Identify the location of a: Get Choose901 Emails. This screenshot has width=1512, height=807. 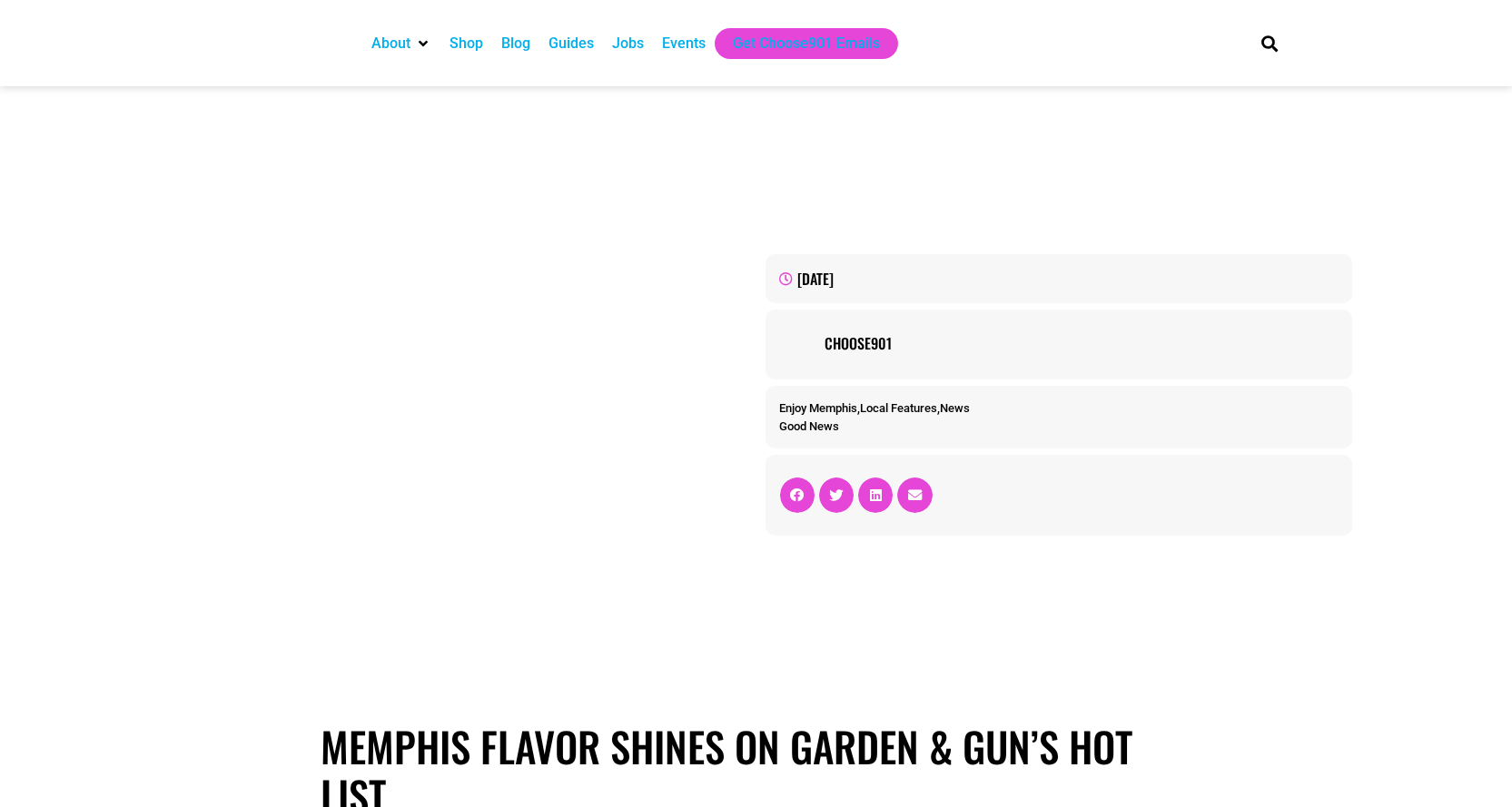
(806, 44).